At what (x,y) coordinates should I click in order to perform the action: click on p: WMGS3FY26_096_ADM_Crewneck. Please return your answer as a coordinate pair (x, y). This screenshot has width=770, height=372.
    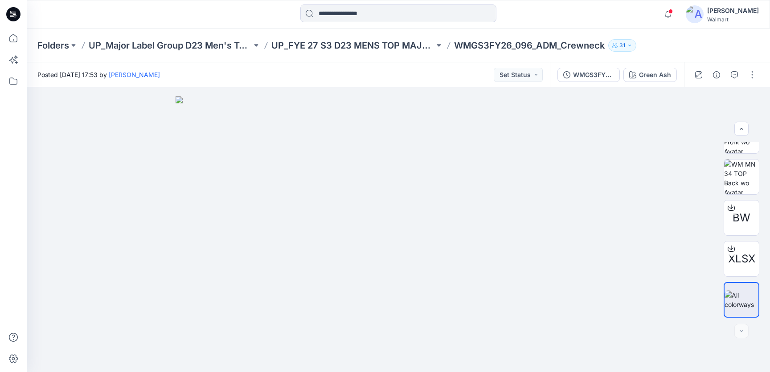
    Looking at the image, I should click on (530, 45).